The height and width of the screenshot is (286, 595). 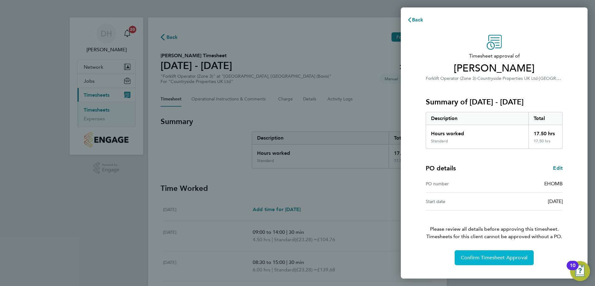 I want to click on span: Confirm Timesheet Approval, so click(x=494, y=258).